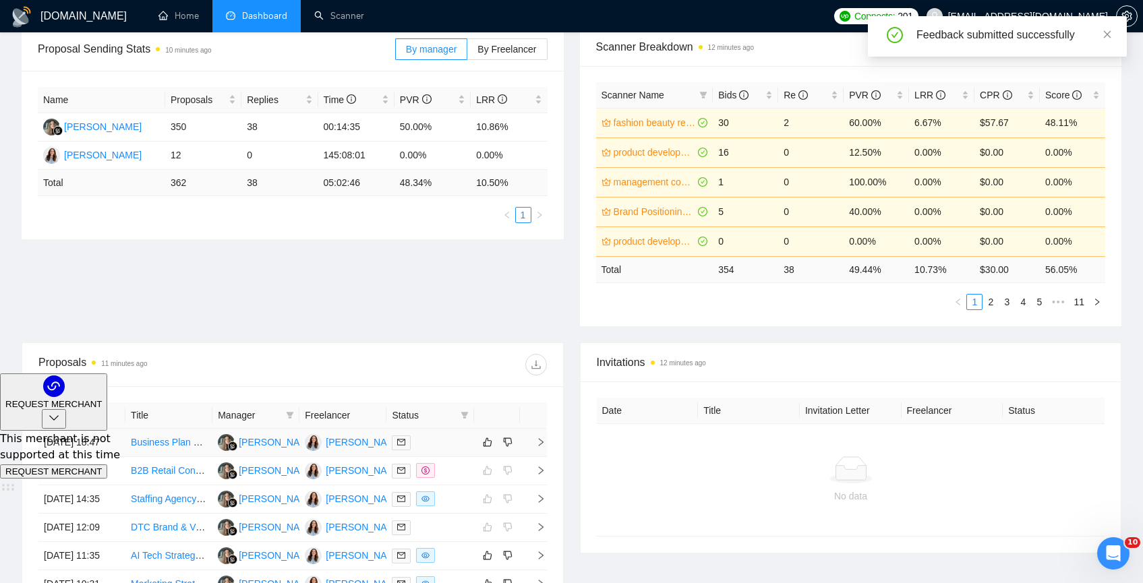  I want to click on td: 38, so click(811, 269).